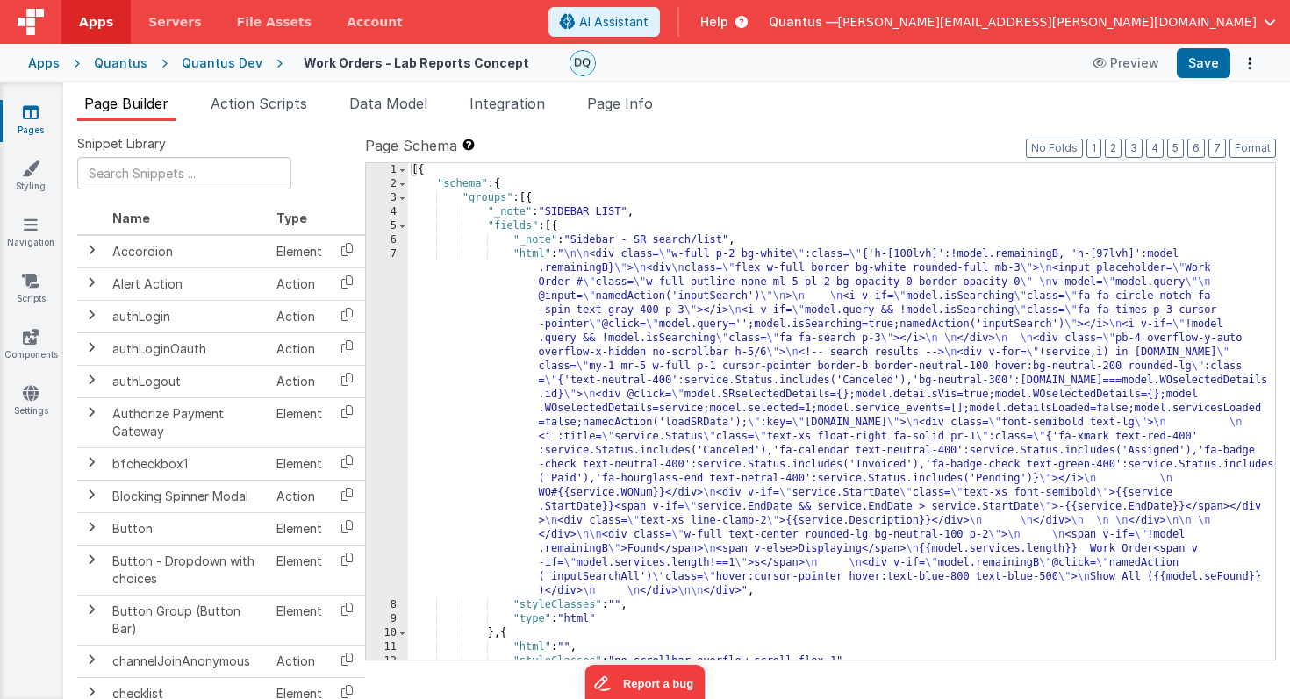 This screenshot has height=699, width=1290. Describe the element at coordinates (1112, 148) in the screenshot. I see `button: 2` at that location.